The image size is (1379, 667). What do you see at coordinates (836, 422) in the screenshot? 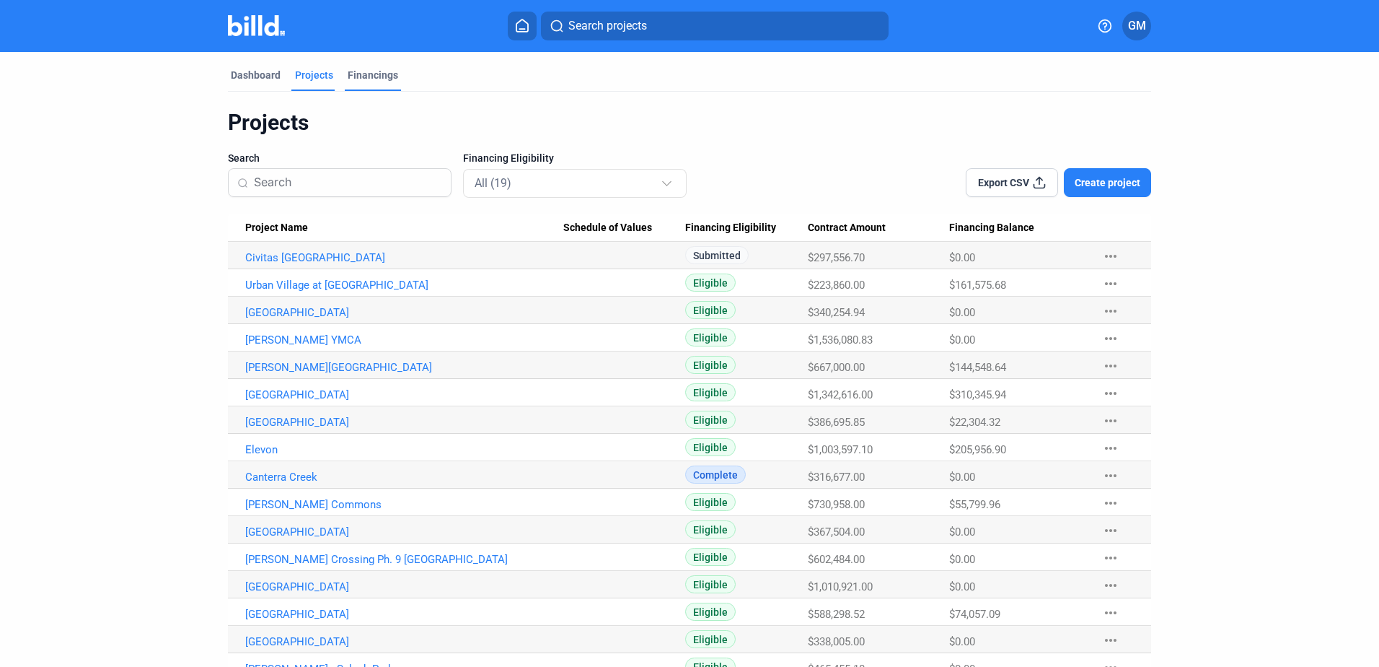
I see `span: $386,695.85` at bounding box center [836, 422].